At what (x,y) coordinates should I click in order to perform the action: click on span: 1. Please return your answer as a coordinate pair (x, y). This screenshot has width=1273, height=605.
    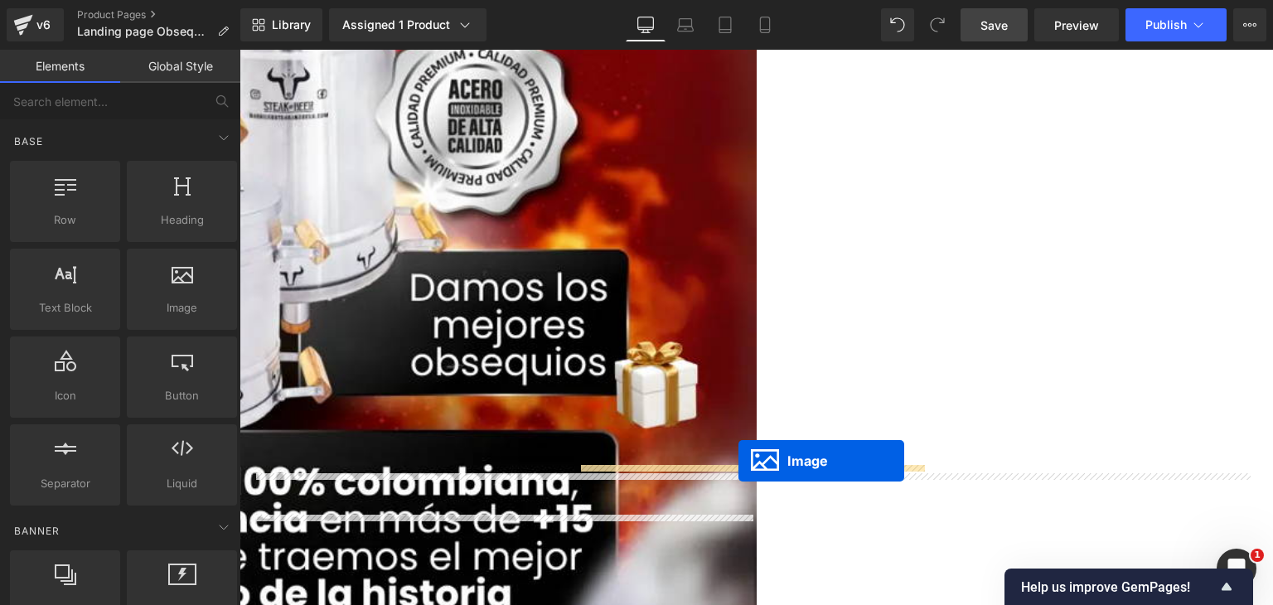
    Looking at the image, I should click on (1257, 555).